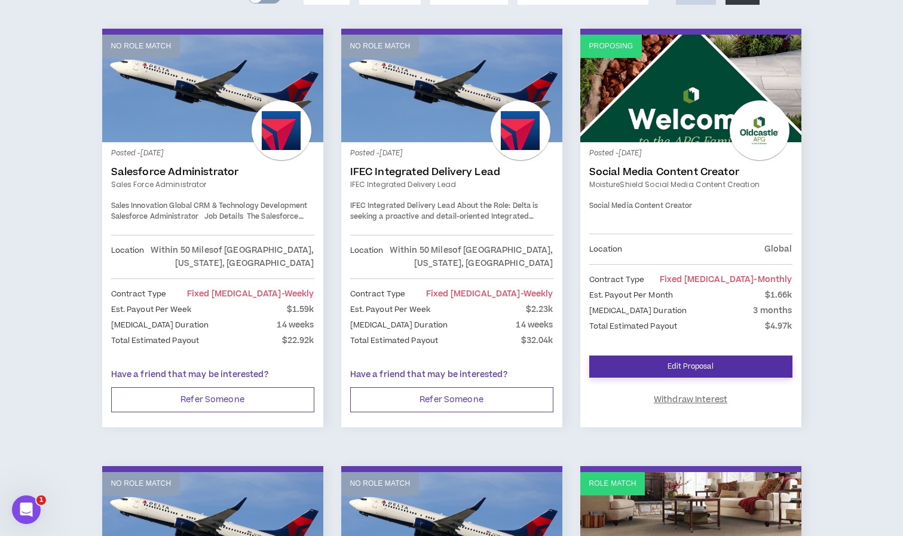 This screenshot has height=536, width=903. I want to click on p: $4.97k, so click(778, 326).